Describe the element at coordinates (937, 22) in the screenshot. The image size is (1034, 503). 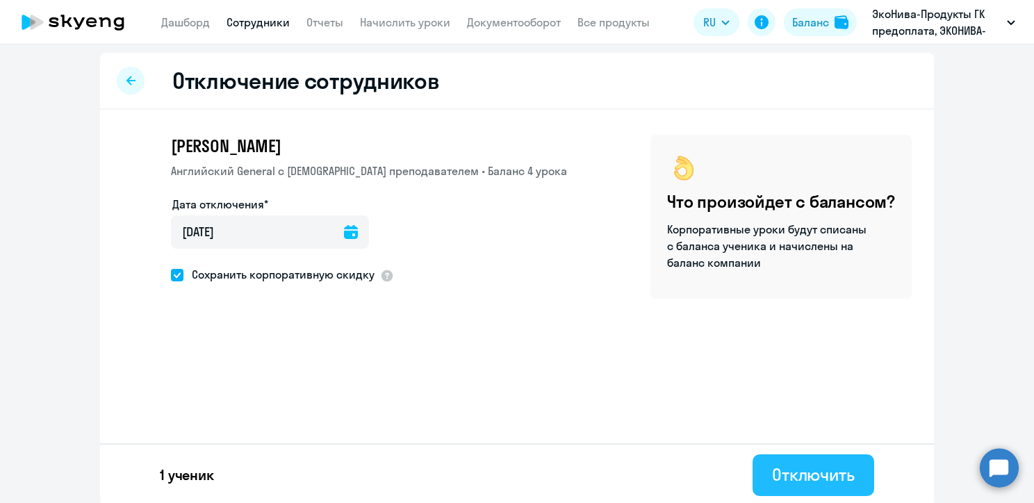
I see `p: ЭкоНива-Продукты ГК предоплата, ЭКОНИВА-ПРОДУКТЫ ПИТАНИЯ, ООО` at that location.